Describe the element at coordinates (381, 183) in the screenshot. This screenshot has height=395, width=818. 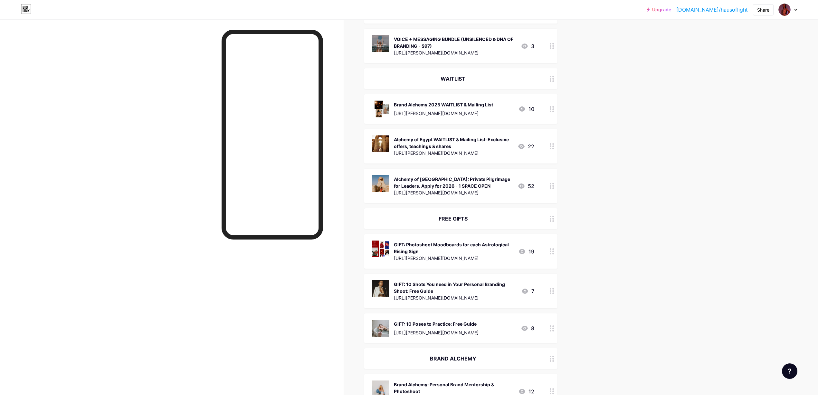
I see `img: Alchemy of Egypt: Private Pilgrimage for Leaders. Apply for 2026 - 1 SPACE OPEN` at that location.